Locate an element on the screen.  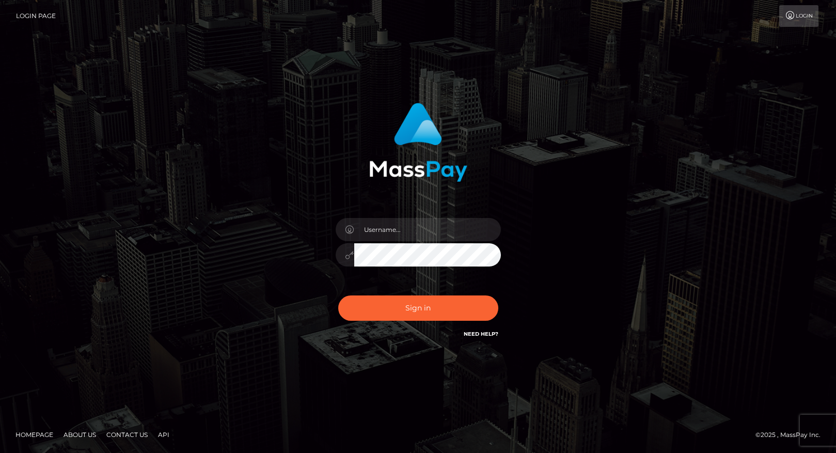
a: Login is located at coordinates (799, 16).